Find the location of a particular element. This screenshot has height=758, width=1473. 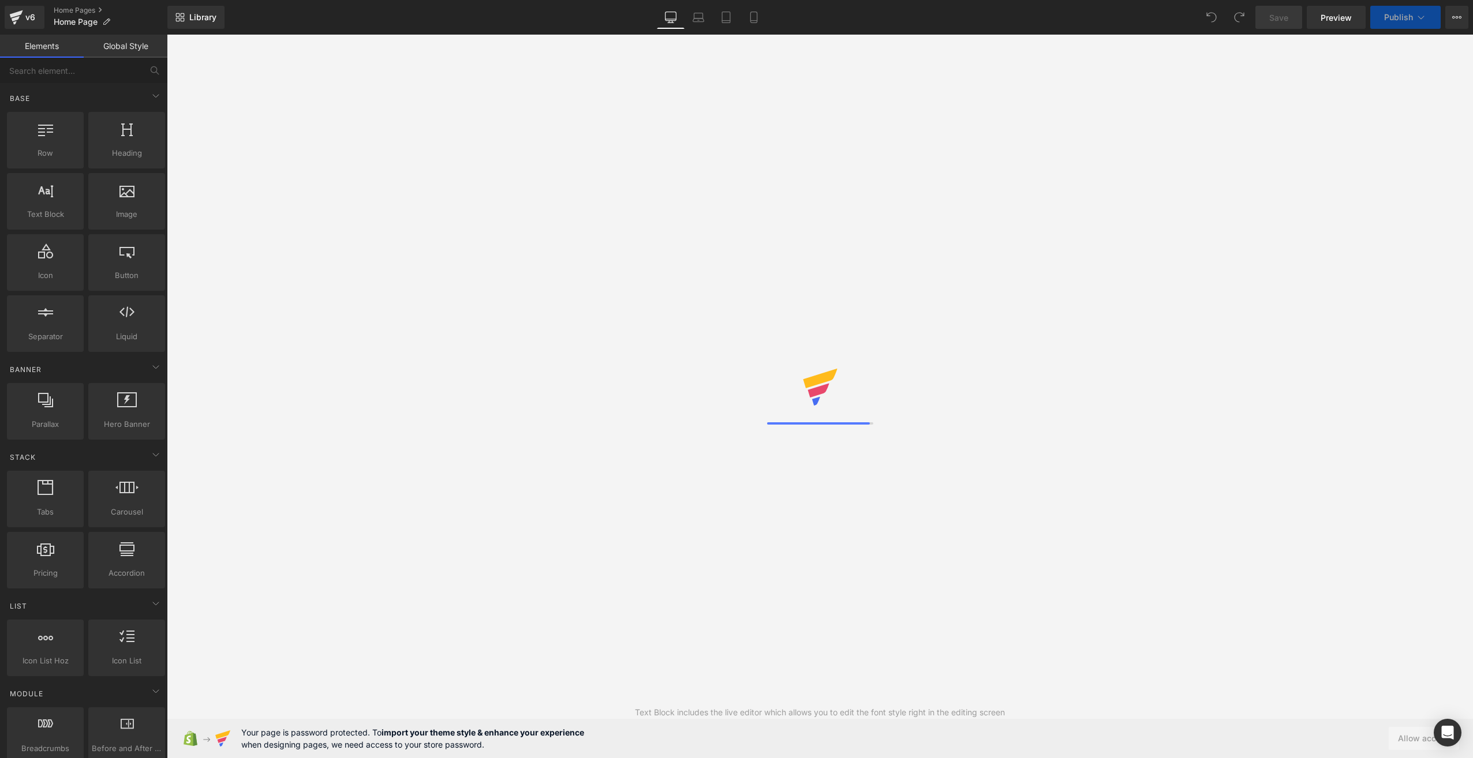

span: Banner is located at coordinates (25, 369).